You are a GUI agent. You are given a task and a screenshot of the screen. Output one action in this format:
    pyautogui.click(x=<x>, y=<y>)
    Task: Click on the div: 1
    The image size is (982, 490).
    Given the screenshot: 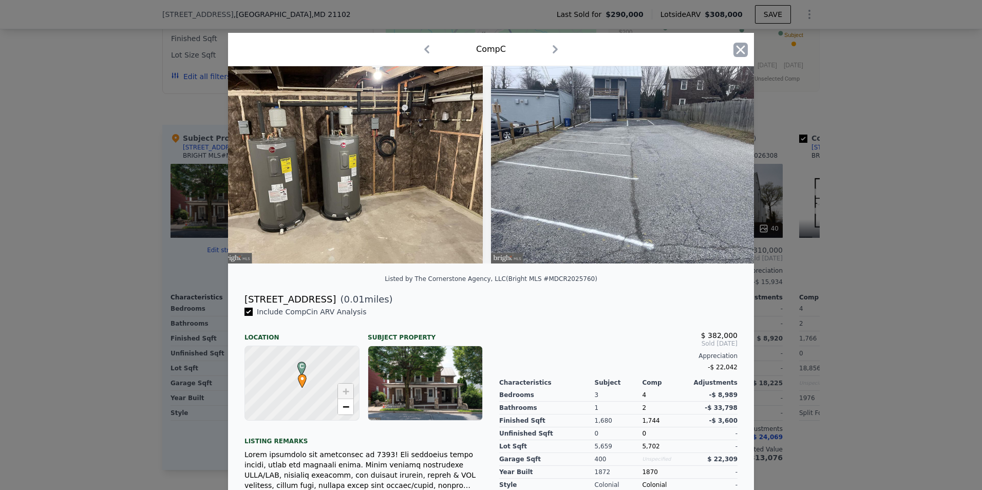 What is the action you would take?
    pyautogui.click(x=618, y=408)
    